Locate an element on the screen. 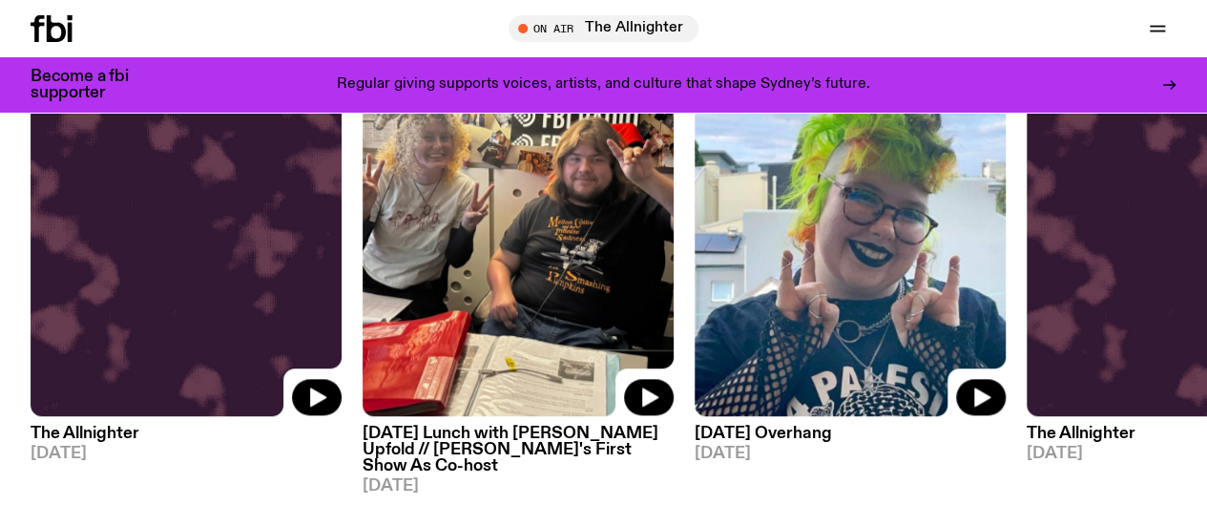 The image size is (1207, 526). p: Regular giving supports voices, artists, and culture that shape Sydney’s future. is located at coordinates (603, 85).